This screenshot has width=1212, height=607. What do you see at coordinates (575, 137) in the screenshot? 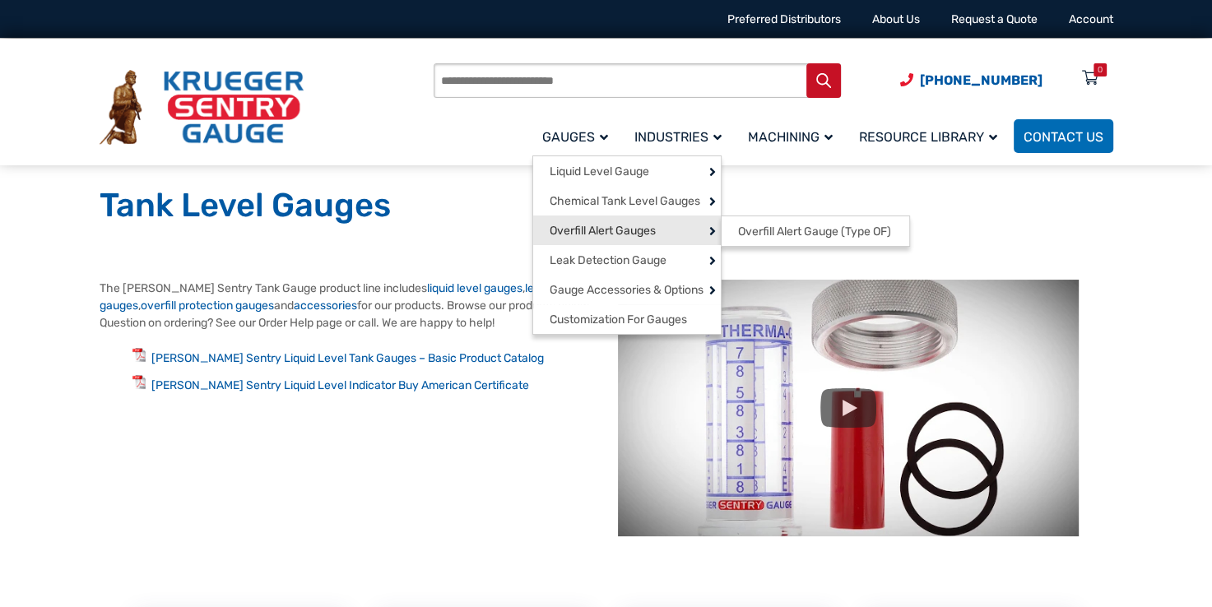
I see `span: Gauges` at bounding box center [575, 137].